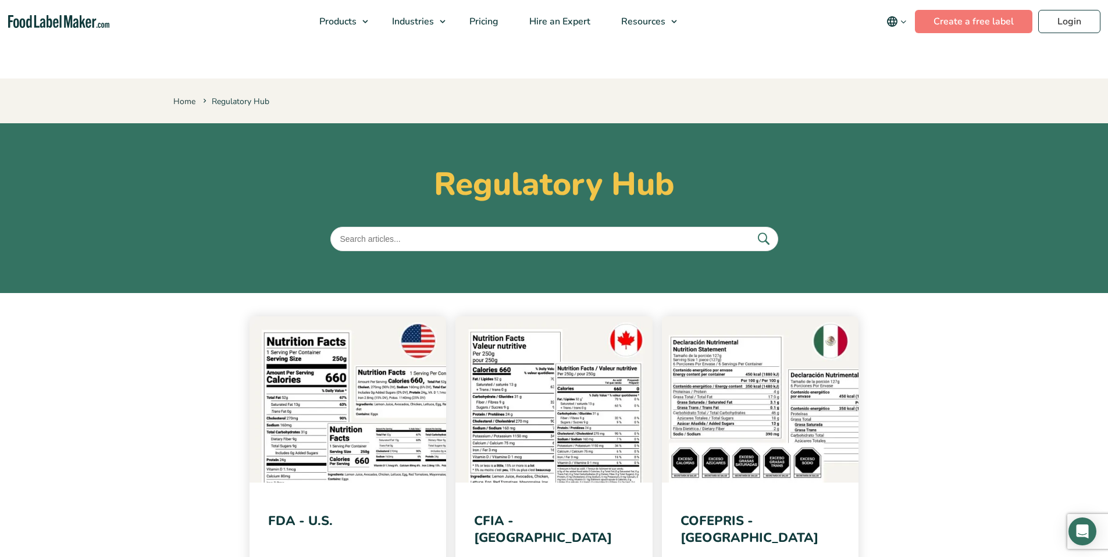  I want to click on span: Pricing, so click(483, 22).